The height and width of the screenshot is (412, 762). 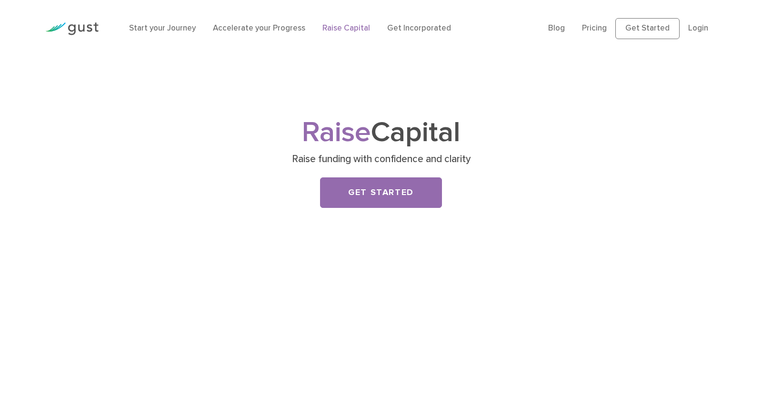 What do you see at coordinates (557, 28) in the screenshot?
I see `a: Blog` at bounding box center [557, 28].